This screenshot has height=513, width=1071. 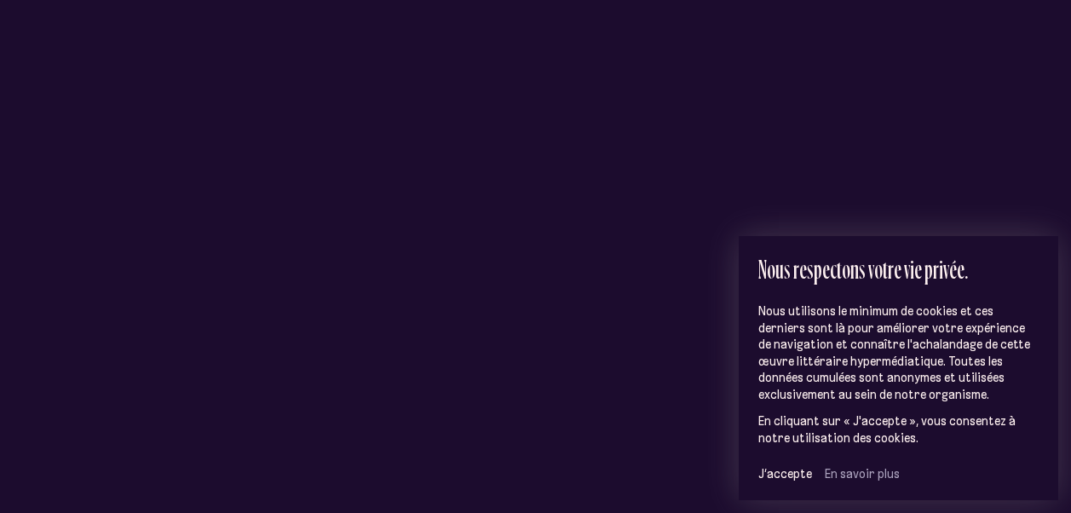 I want to click on h2: Nous respectons votre vie privée., so click(x=899, y=268).